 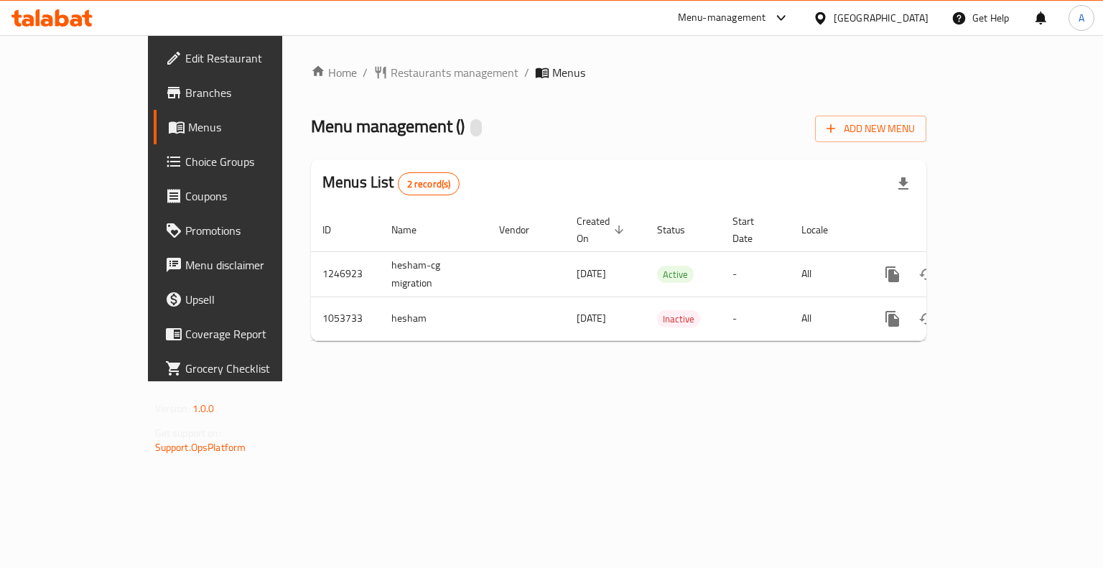 I want to click on div: Menu-management, so click(x=722, y=18).